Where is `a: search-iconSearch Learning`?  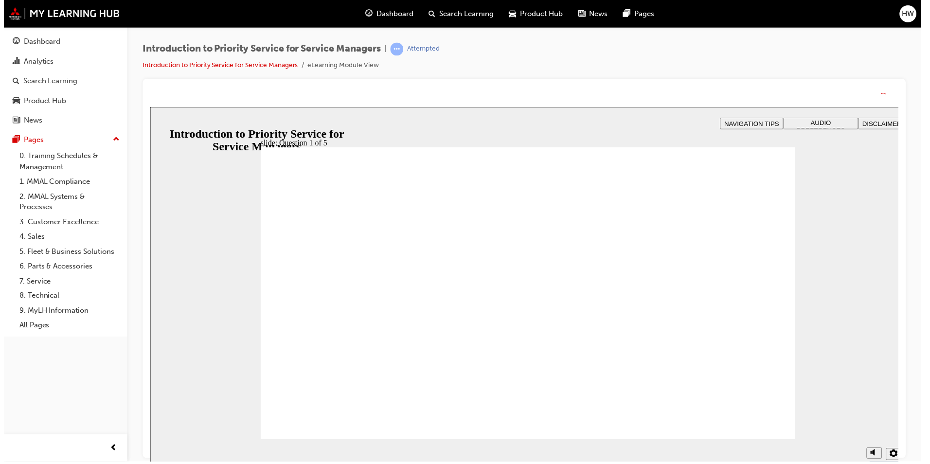 a: search-iconSearch Learning is located at coordinates (460, 14).